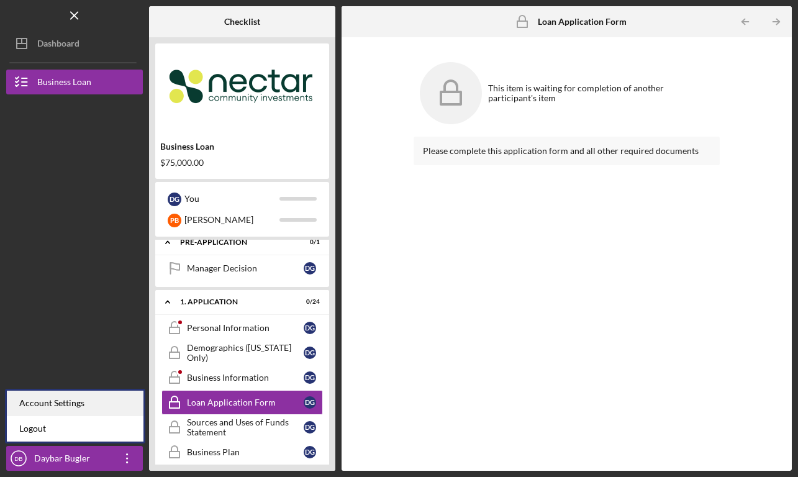 This screenshot has height=477, width=798. Describe the element at coordinates (242, 378) in the screenshot. I see `a: Business InformationDG` at that location.